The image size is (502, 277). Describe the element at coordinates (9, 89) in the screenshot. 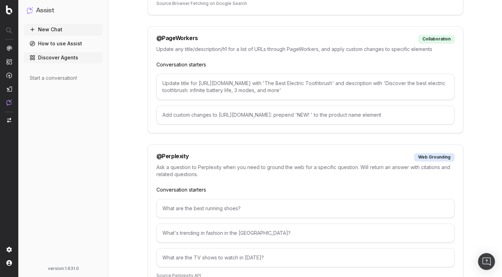

I see `img: Studio` at that location.